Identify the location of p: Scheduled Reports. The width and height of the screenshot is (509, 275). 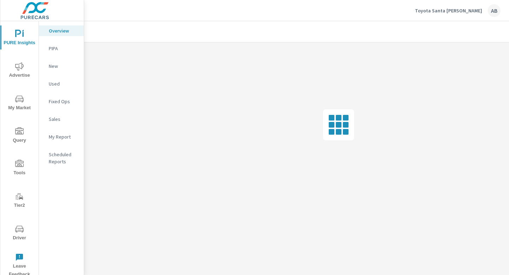
(63, 158).